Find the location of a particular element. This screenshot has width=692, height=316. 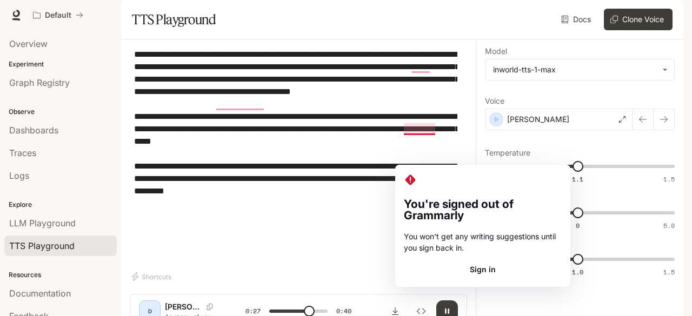

button: Copy Voice ID is located at coordinates (210, 307).